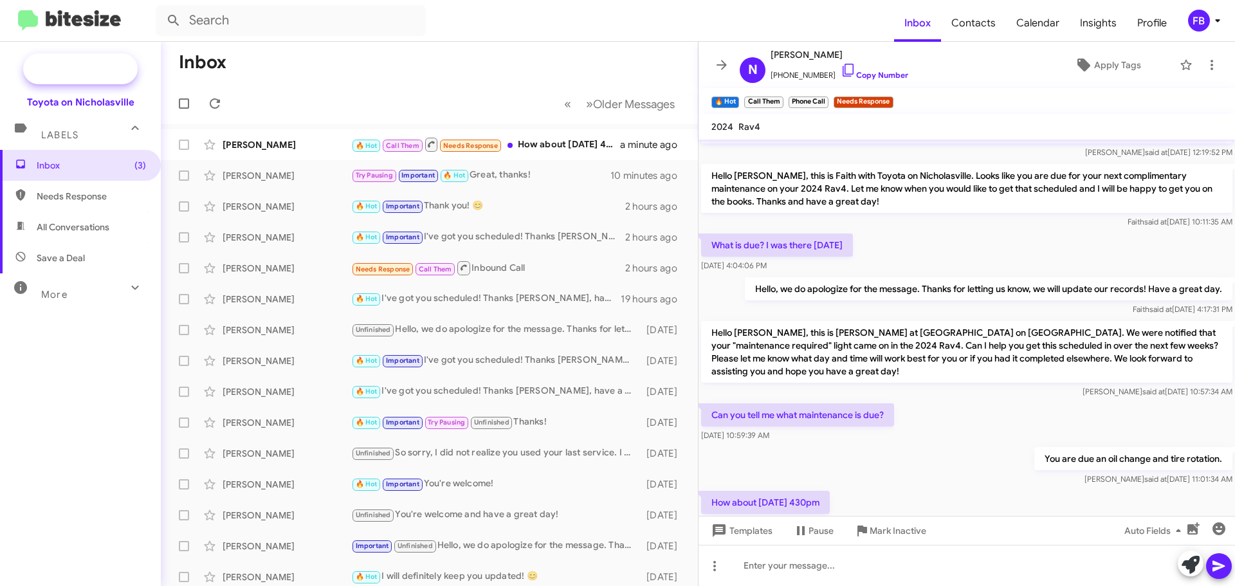  Describe the element at coordinates (874, 75) in the screenshot. I see `a: Copy Number` at that location.